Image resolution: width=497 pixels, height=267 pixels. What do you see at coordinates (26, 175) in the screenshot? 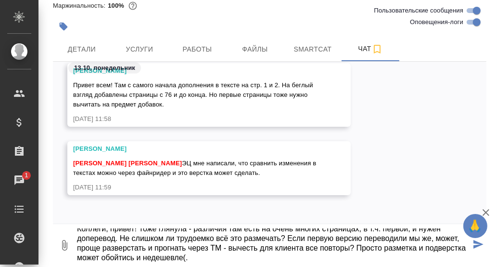
I see `span: 1` at bounding box center [26, 175].